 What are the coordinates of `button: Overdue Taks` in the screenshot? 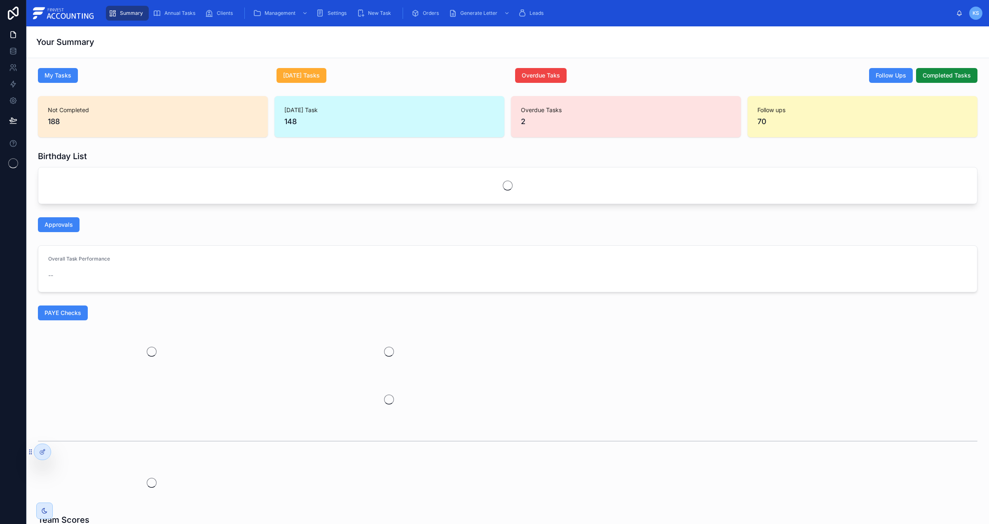 It's located at (541, 75).